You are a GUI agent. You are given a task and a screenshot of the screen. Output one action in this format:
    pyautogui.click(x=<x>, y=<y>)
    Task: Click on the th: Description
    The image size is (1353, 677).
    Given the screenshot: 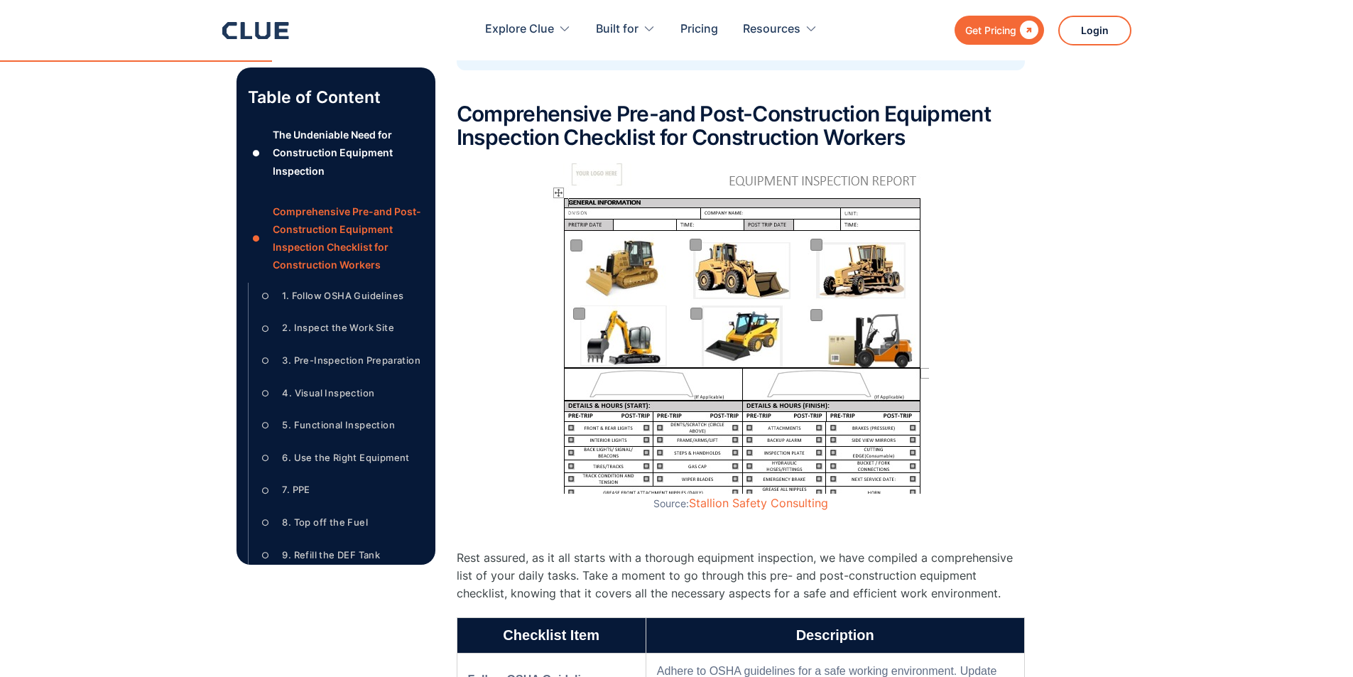 What is the action you would take?
    pyautogui.click(x=835, y=635)
    